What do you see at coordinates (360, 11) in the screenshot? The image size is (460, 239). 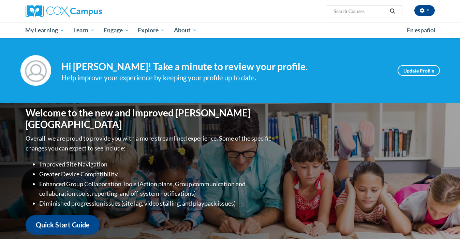 I see `input: Search Courses` at bounding box center [360, 11].